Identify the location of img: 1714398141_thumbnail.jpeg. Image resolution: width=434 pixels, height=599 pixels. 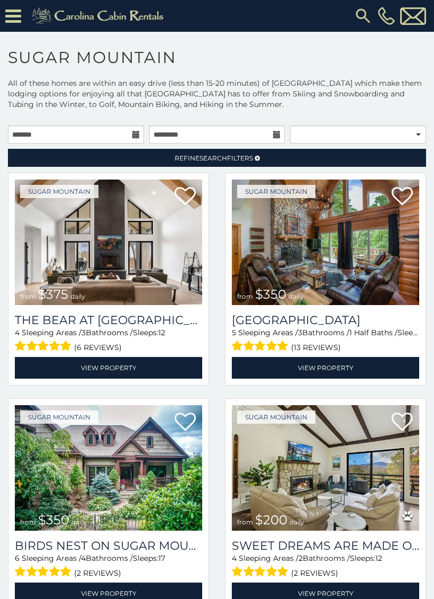
(326, 242).